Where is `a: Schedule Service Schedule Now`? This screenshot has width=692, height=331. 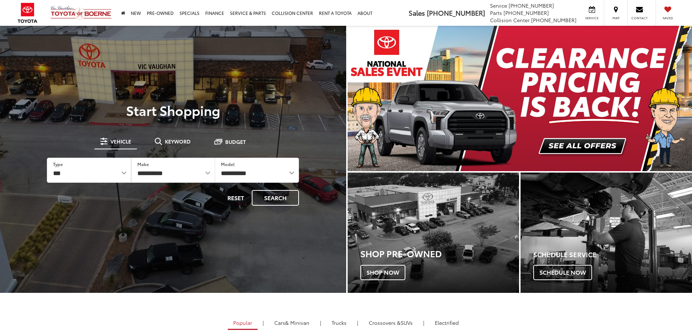
a: Schedule Service Schedule Now is located at coordinates (607, 233).